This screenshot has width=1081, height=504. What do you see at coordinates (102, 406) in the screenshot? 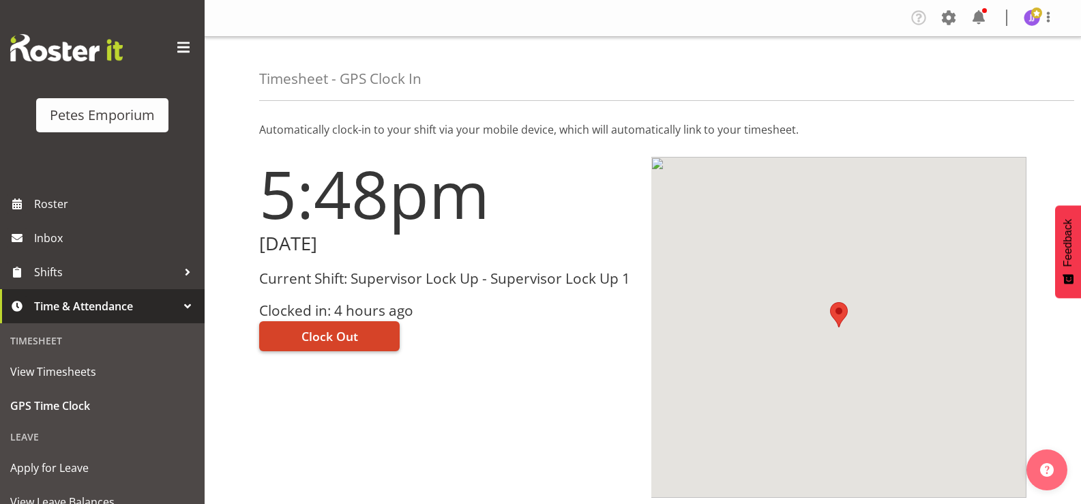
I see `a: GPS Time Clock` at bounding box center [102, 406].